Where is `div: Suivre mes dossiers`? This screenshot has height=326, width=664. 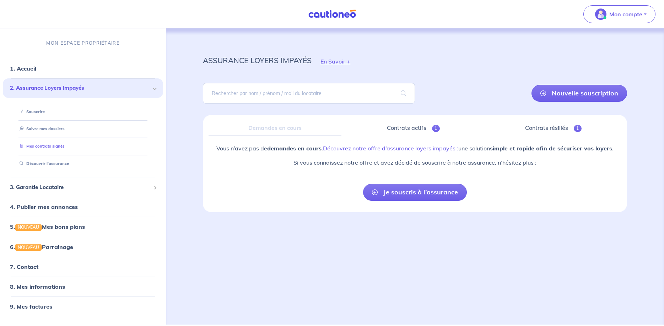 div: Suivre mes dossiers is located at coordinates (83, 129).